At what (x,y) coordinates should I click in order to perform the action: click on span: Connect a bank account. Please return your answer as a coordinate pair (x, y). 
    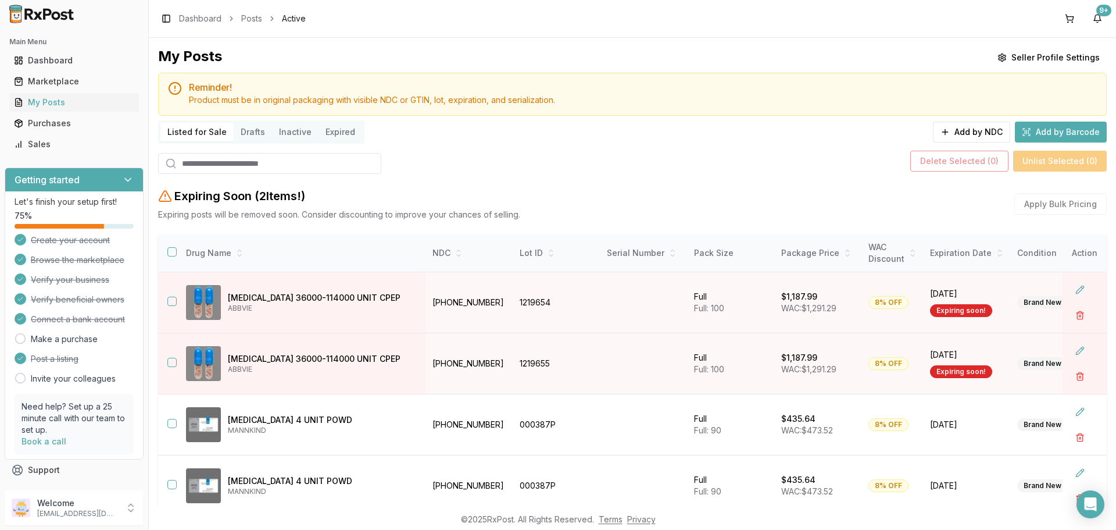
    Looking at the image, I should click on (78, 319).